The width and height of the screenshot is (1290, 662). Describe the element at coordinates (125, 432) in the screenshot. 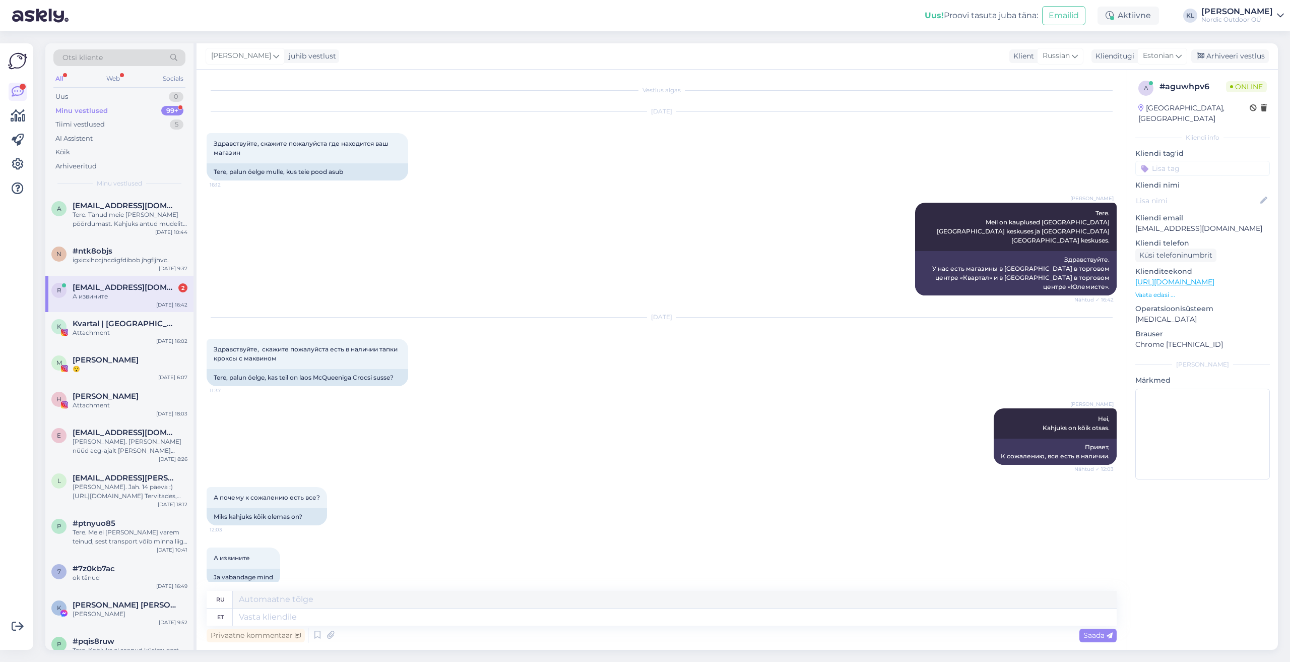

I see `span: enelieljand@gmail.com` at that location.